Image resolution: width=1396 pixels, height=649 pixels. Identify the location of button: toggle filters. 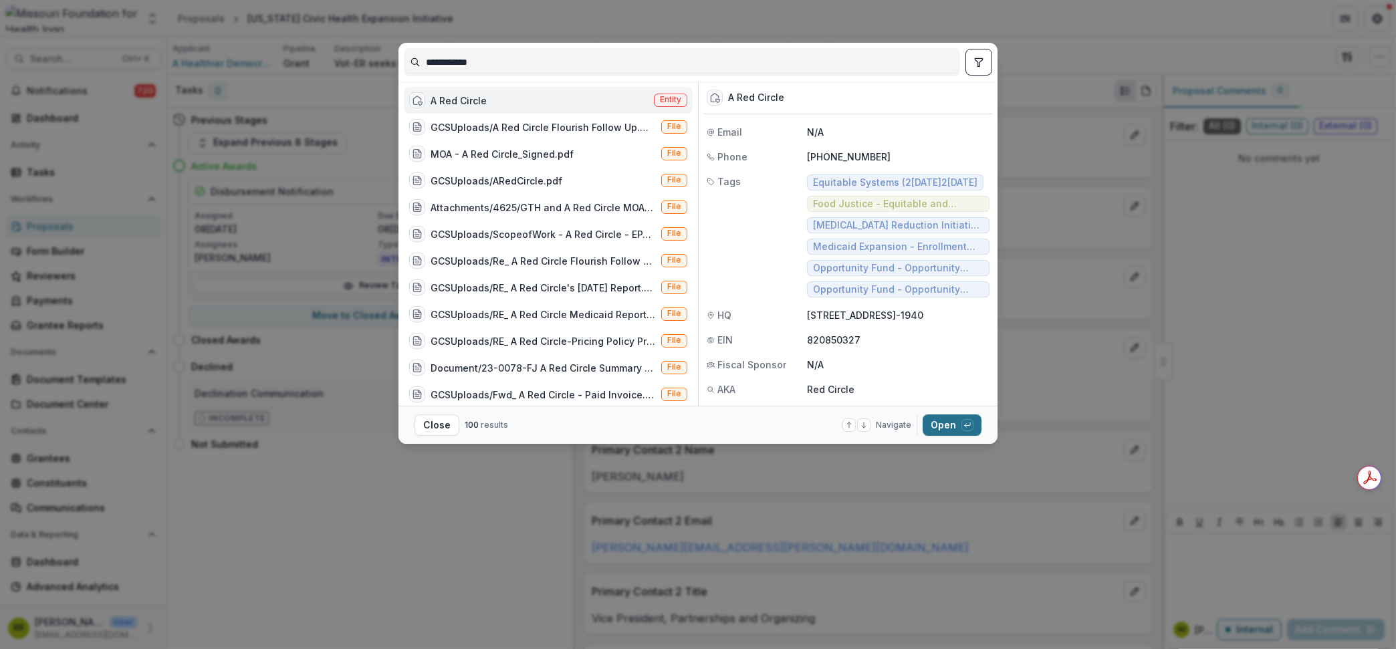
(979, 62).